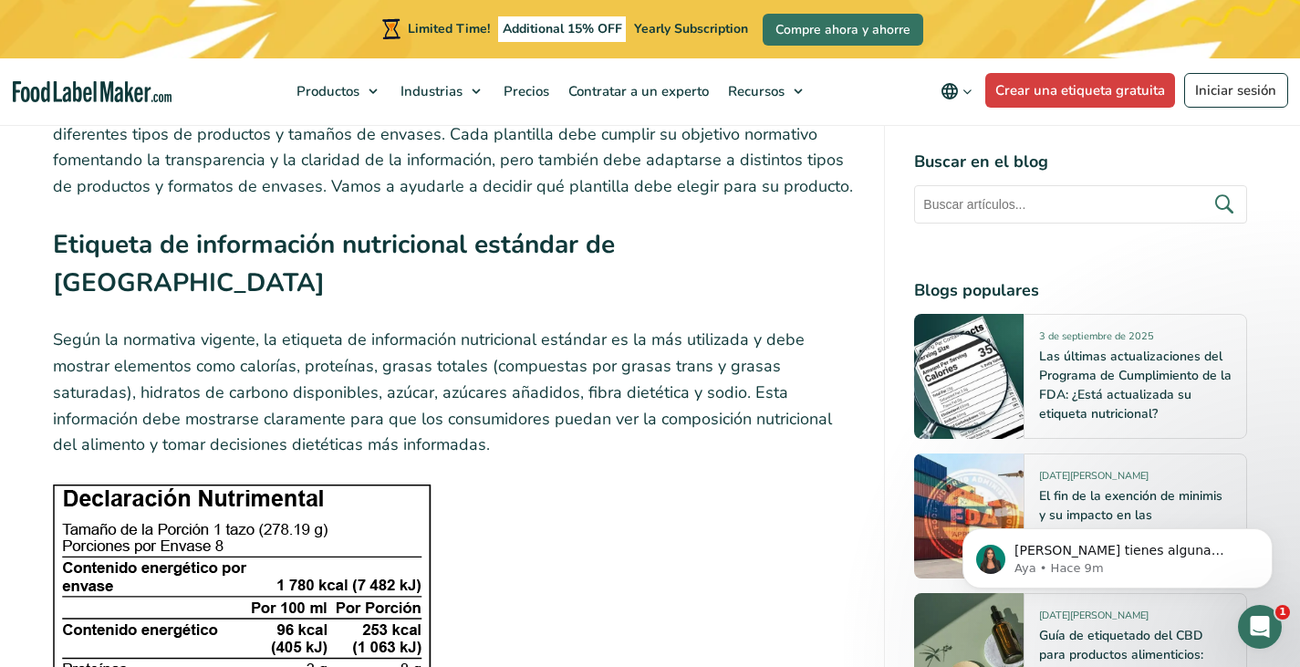  I want to click on span: 3 de septiembre de 2025, so click(1096, 339).